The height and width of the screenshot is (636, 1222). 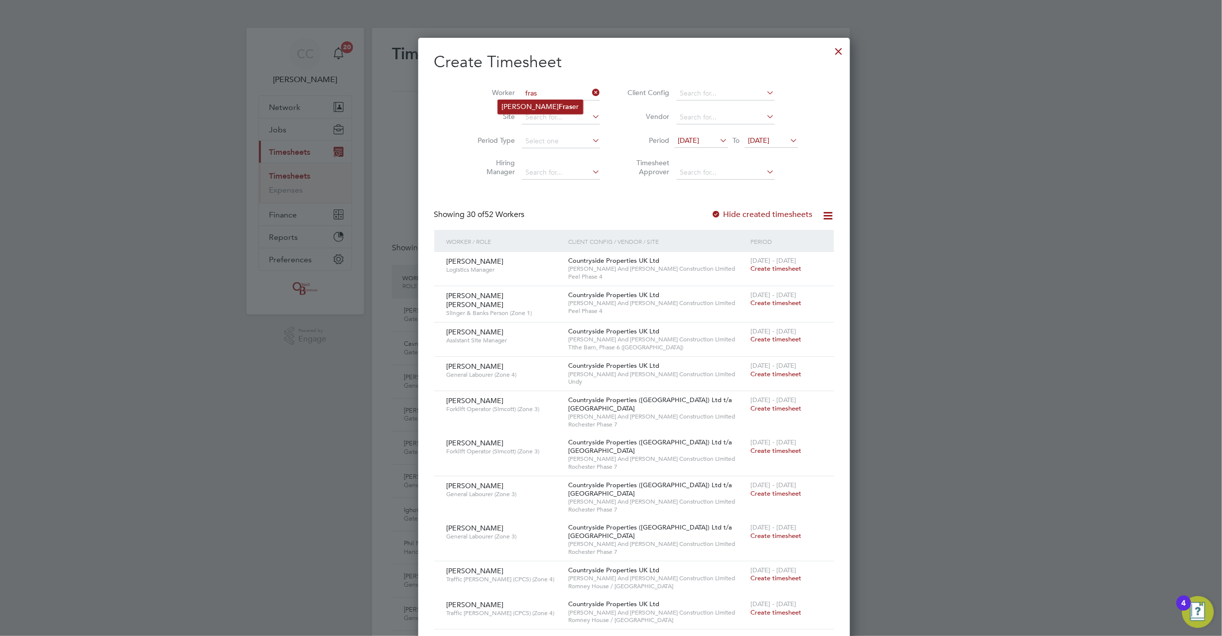 What do you see at coordinates (786, 241) in the screenshot?
I see `div: Period` at bounding box center [786, 241].